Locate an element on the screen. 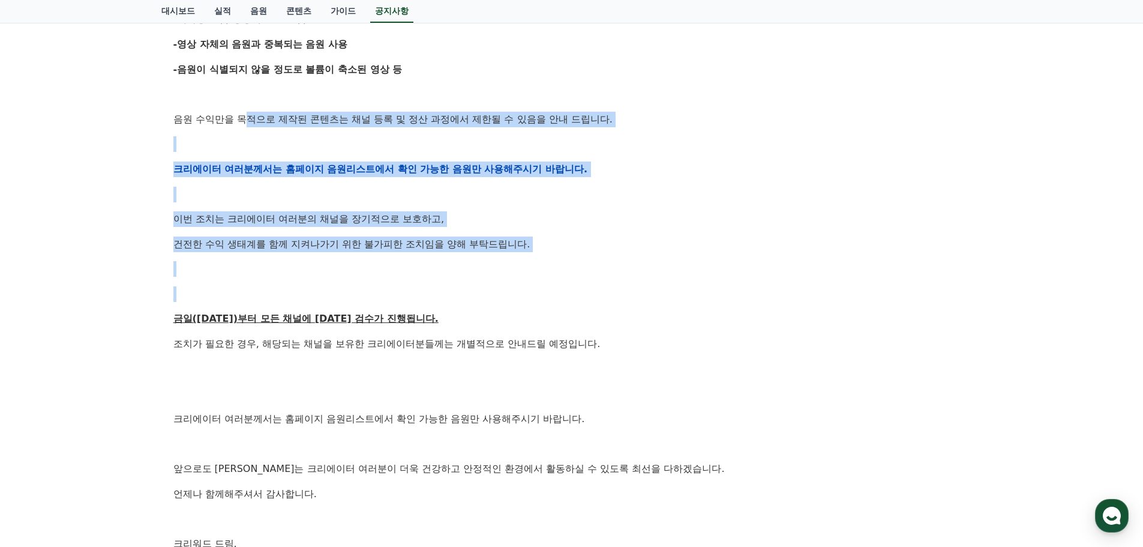 This screenshot has height=547, width=1143. span: 대화 is located at coordinates (117, 404).